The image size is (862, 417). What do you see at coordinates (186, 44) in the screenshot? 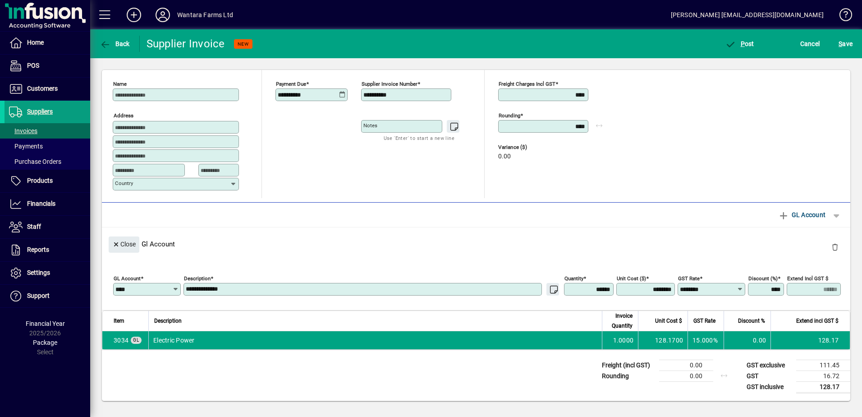
I see `div: Supplier Invoice` at bounding box center [186, 44].